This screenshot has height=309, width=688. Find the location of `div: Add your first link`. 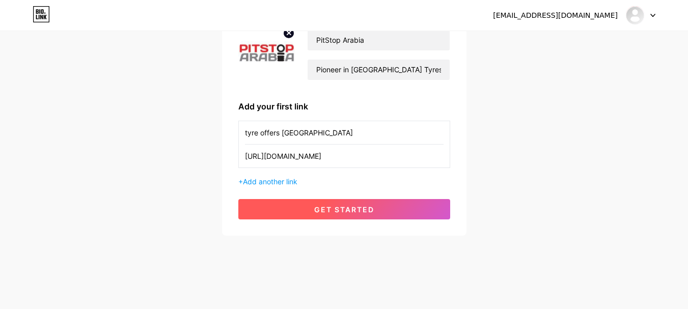

div: Add your first link is located at coordinates (344, 106).